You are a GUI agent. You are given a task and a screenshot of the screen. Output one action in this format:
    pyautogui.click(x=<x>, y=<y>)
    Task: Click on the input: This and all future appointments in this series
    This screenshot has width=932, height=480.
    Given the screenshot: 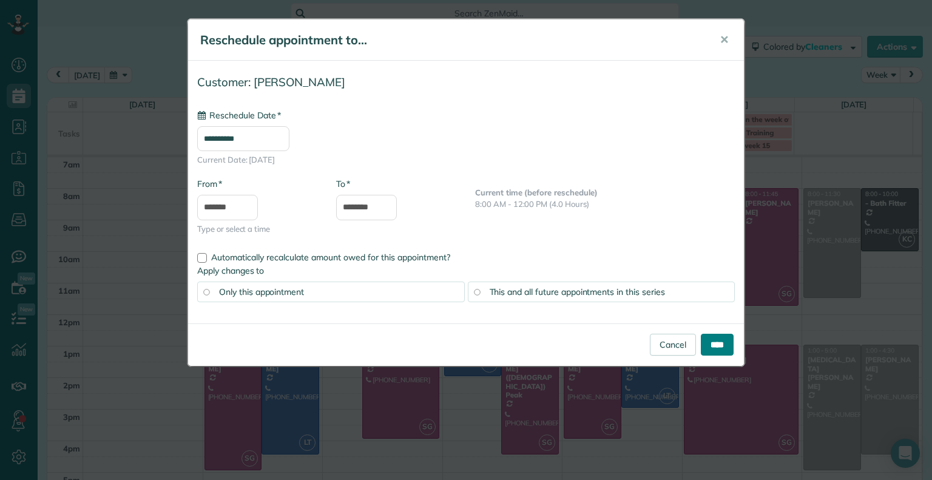 What is the action you would take?
    pyautogui.click(x=477, y=292)
    